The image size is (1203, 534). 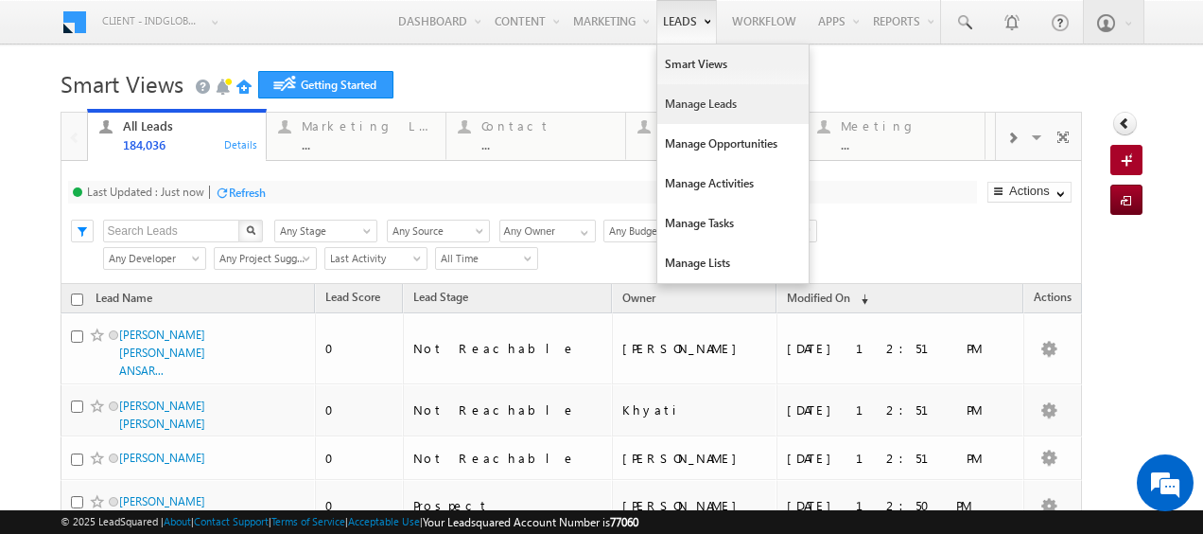 What do you see at coordinates (77, 299) in the screenshot?
I see `input: Check all records` at bounding box center [77, 299].